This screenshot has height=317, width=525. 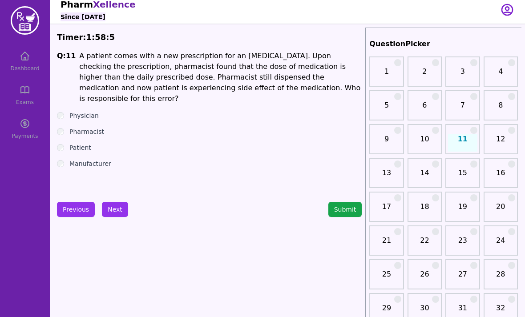 What do you see at coordinates (500, 210) in the screenshot?
I see `a: 20` at bounding box center [500, 210].